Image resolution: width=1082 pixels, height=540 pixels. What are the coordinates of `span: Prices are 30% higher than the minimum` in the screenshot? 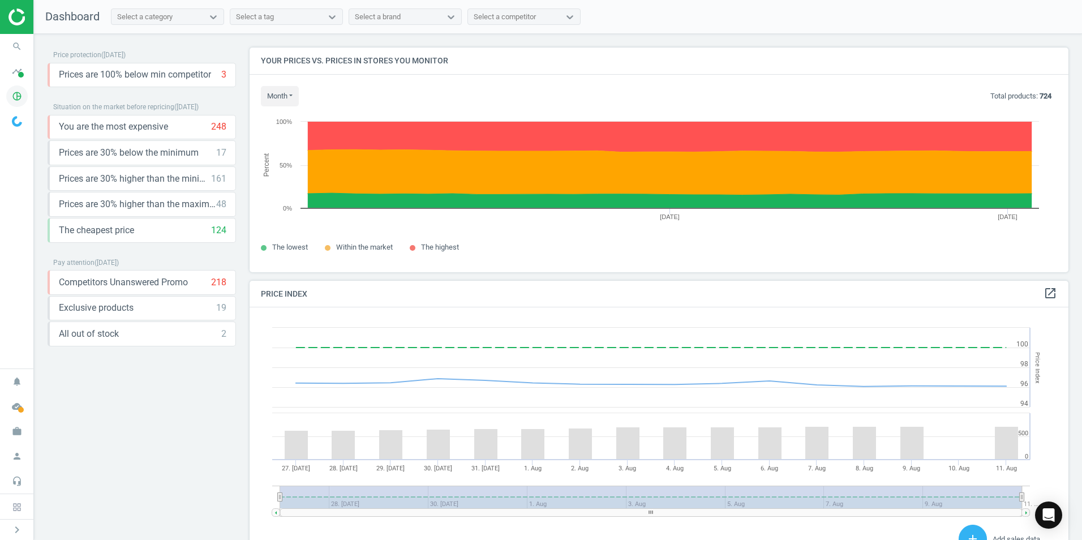 It's located at (135, 179).